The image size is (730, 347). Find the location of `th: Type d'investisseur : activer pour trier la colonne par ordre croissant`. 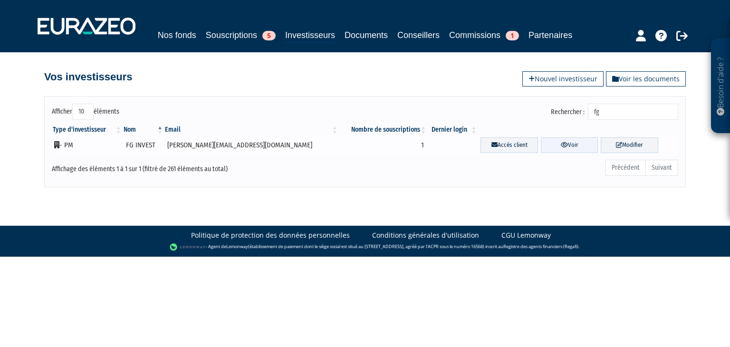

th: Type d'investisseur : activer pour trier la colonne par ordre croissant is located at coordinates (87, 130).